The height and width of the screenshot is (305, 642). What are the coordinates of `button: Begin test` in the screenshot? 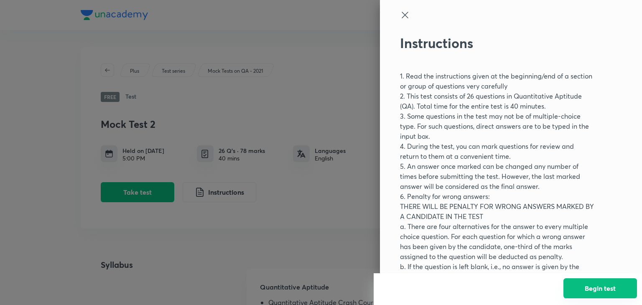 It's located at (600, 289).